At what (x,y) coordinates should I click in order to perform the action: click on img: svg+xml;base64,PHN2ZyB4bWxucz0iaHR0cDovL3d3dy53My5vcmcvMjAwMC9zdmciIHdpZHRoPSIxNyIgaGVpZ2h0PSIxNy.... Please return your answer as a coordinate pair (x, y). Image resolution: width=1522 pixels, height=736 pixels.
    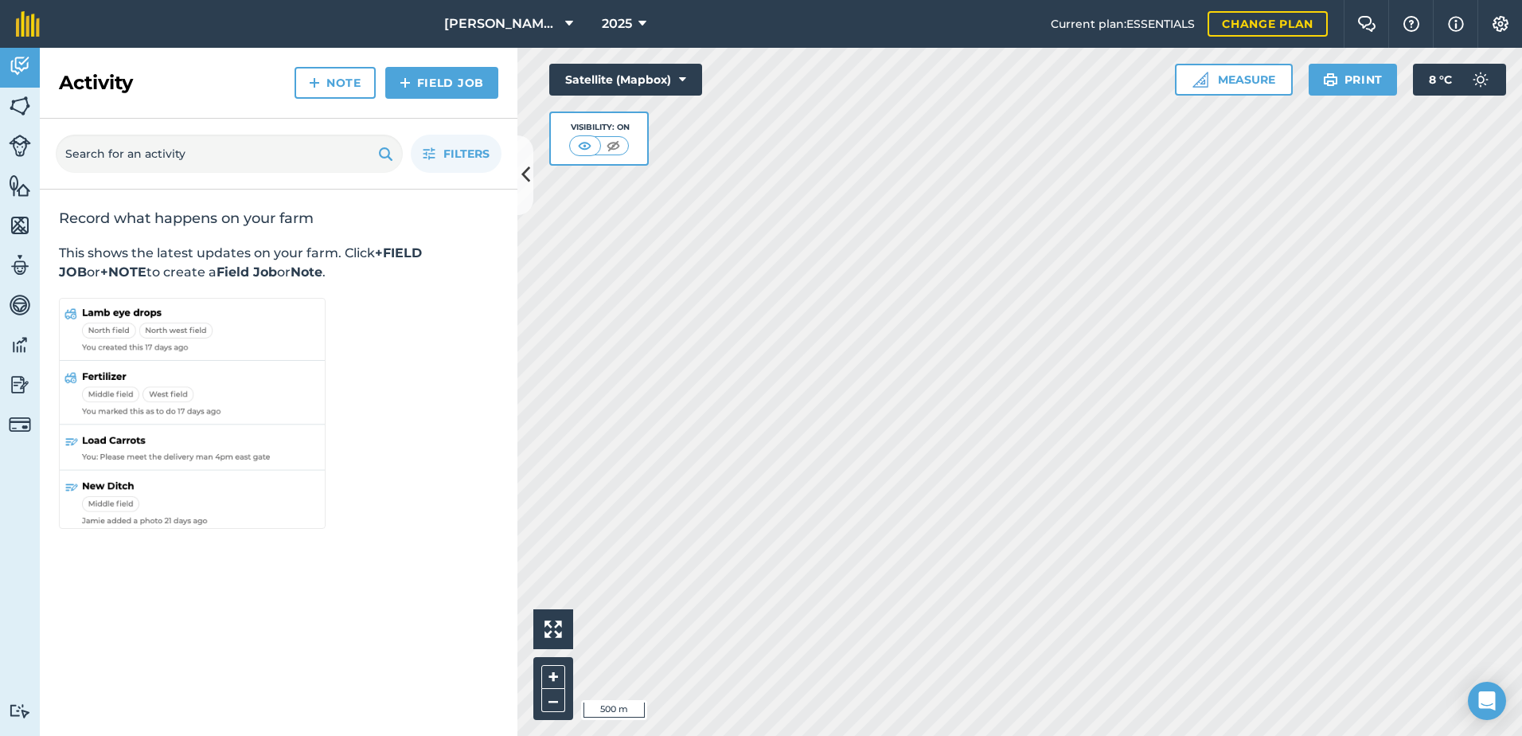
    Looking at the image, I should click on (1456, 24).